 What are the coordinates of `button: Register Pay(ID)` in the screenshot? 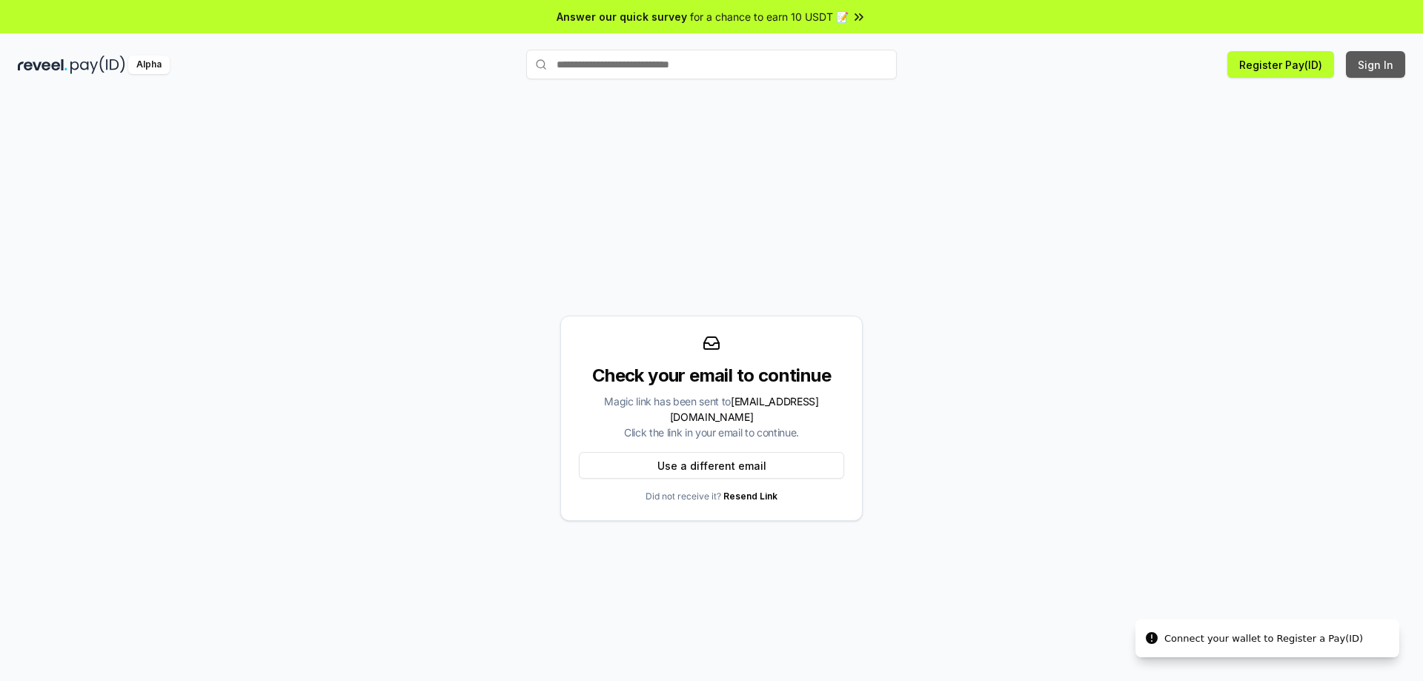 It's located at (1281, 64).